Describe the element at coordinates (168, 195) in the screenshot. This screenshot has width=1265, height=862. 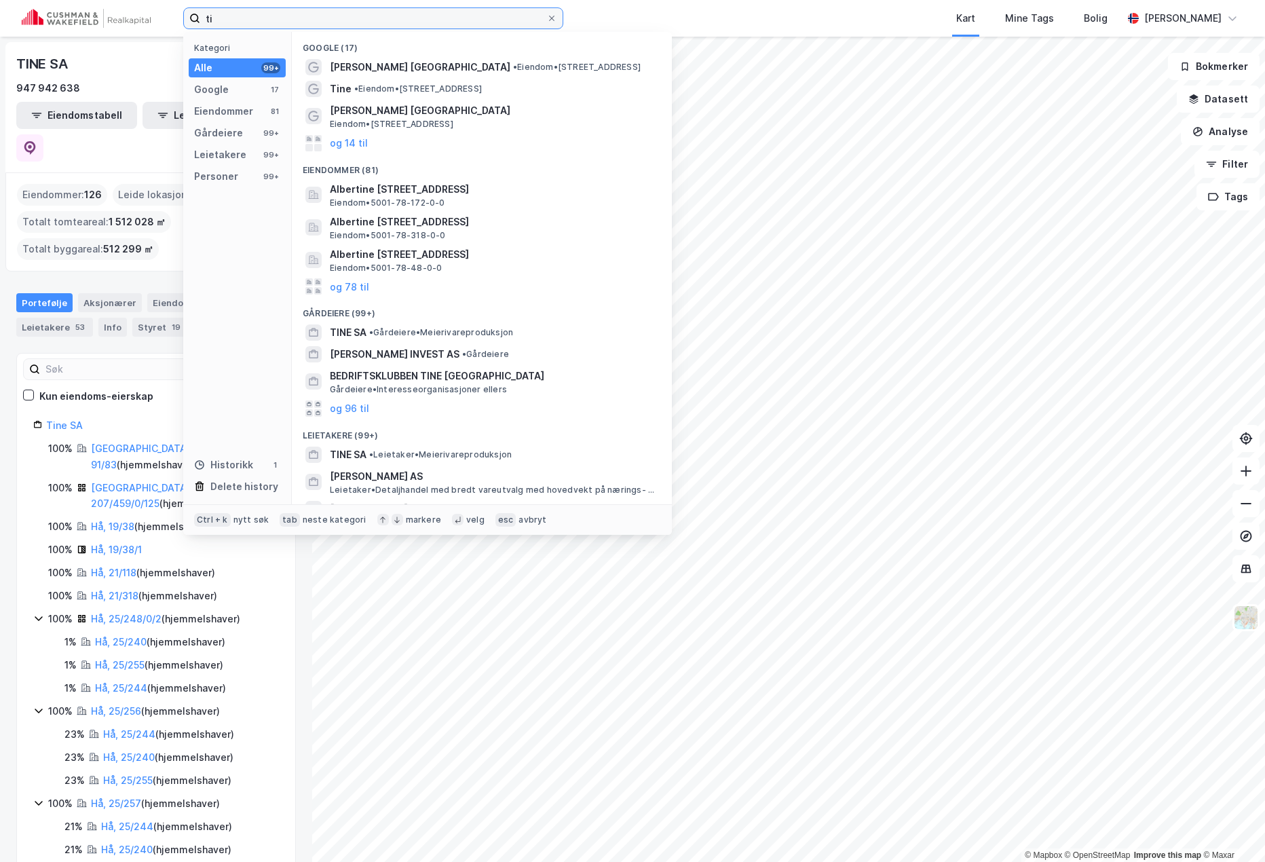
I see `div: Leide lokasjoner :` at that location.